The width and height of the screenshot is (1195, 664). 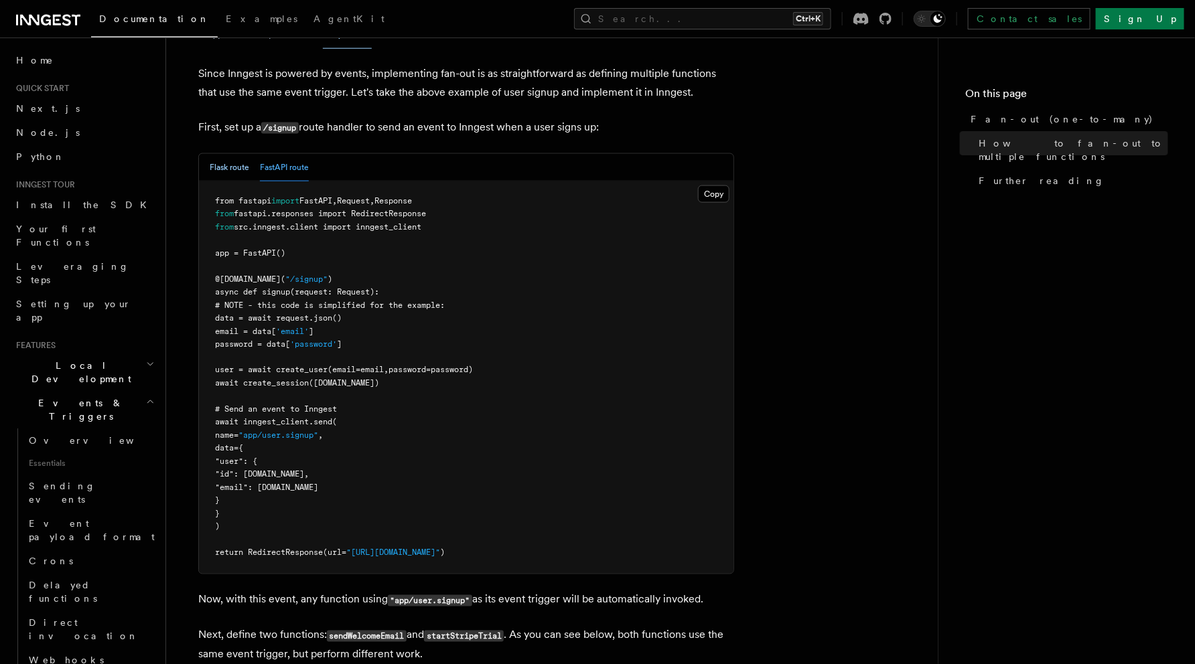 What do you see at coordinates (90, 493) in the screenshot?
I see `a: Sending events` at bounding box center [90, 493].